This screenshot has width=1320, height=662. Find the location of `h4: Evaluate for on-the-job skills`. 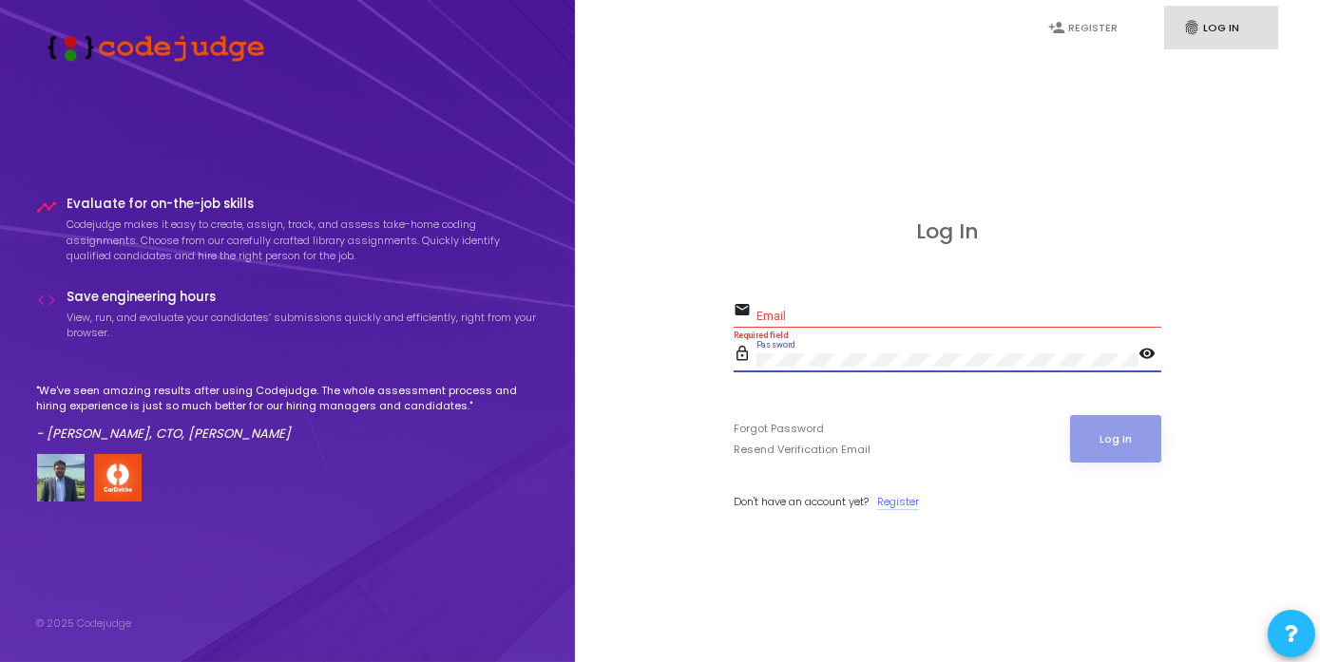

h4: Evaluate for on-the-job skills is located at coordinates (303, 204).